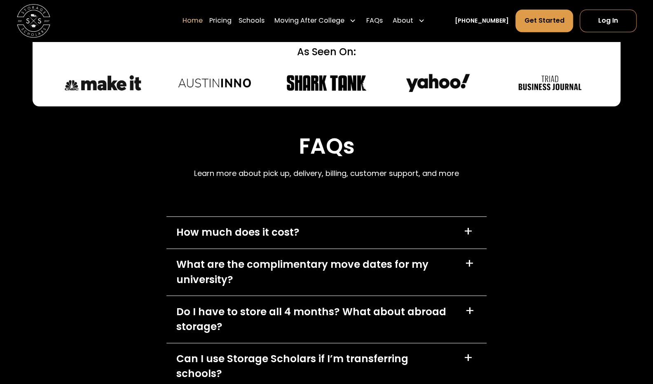  I want to click on h2: FAQs, so click(326, 146).